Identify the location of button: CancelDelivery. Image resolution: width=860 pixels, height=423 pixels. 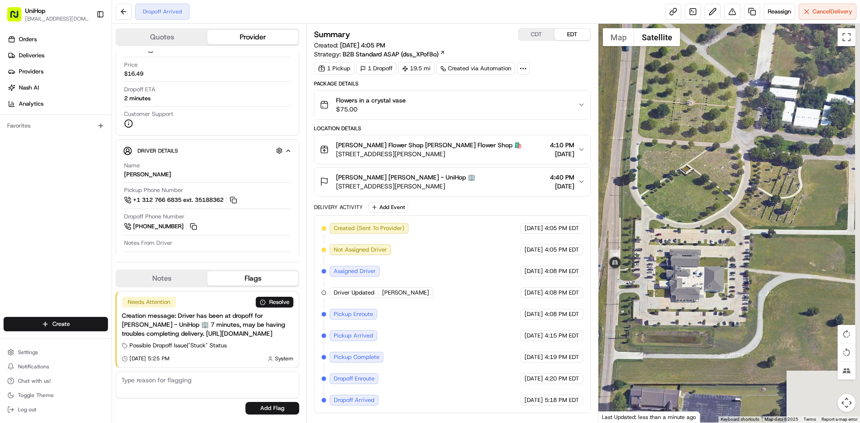
(827, 12).